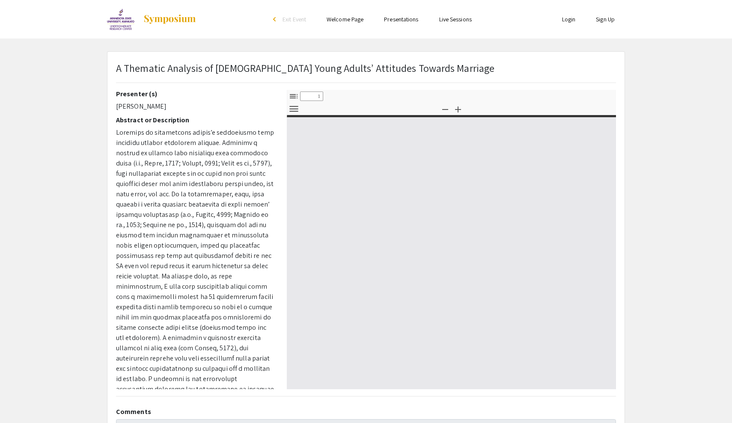 This screenshot has height=423, width=732. What do you see at coordinates (276, 19) in the screenshot?
I see `div: arrow_back_ios` at bounding box center [276, 19].